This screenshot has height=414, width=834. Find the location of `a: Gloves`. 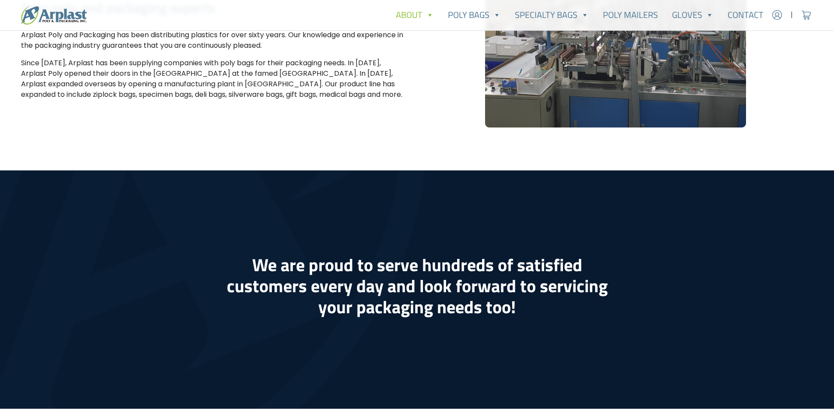

a: Gloves is located at coordinates (693, 15).